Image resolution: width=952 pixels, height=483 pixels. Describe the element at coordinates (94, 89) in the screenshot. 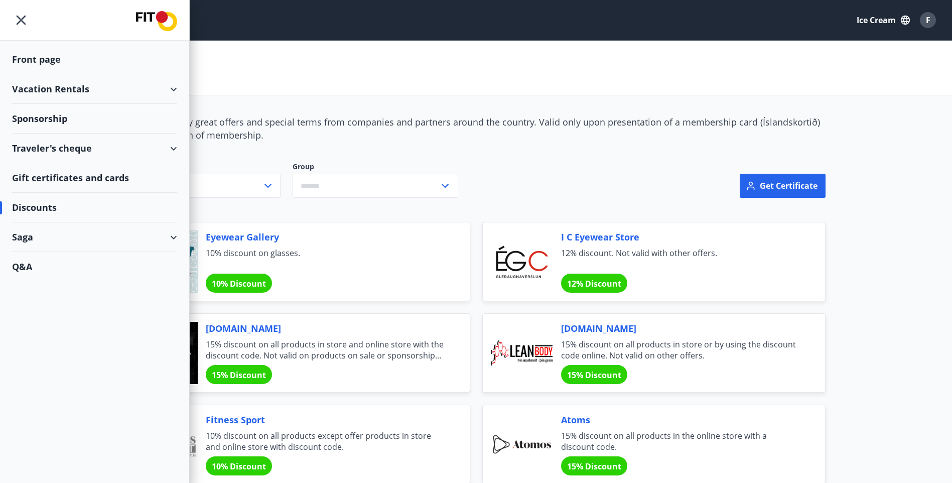

I see `div: Vacation Rentals` at that location.